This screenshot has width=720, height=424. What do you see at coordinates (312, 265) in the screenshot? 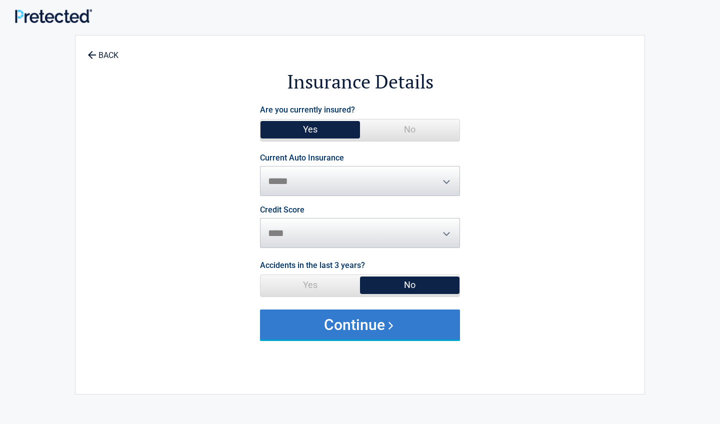
I see `label: Accidents in the last 3 years?` at bounding box center [312, 265].